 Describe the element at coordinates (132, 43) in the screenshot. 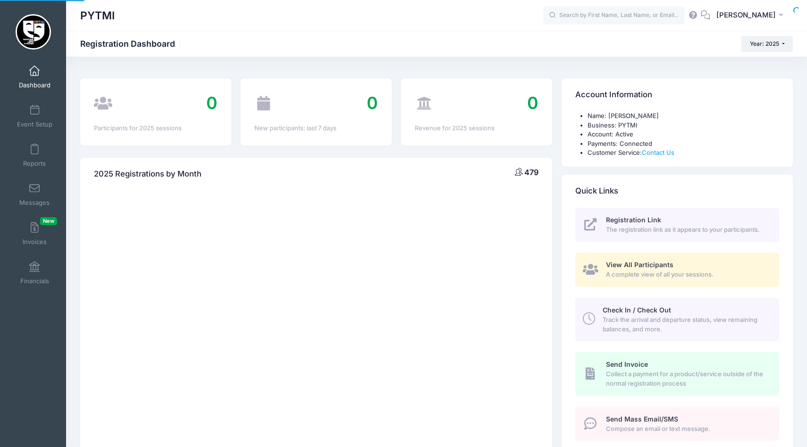

I see `h1: Registration Dashboard` at that location.